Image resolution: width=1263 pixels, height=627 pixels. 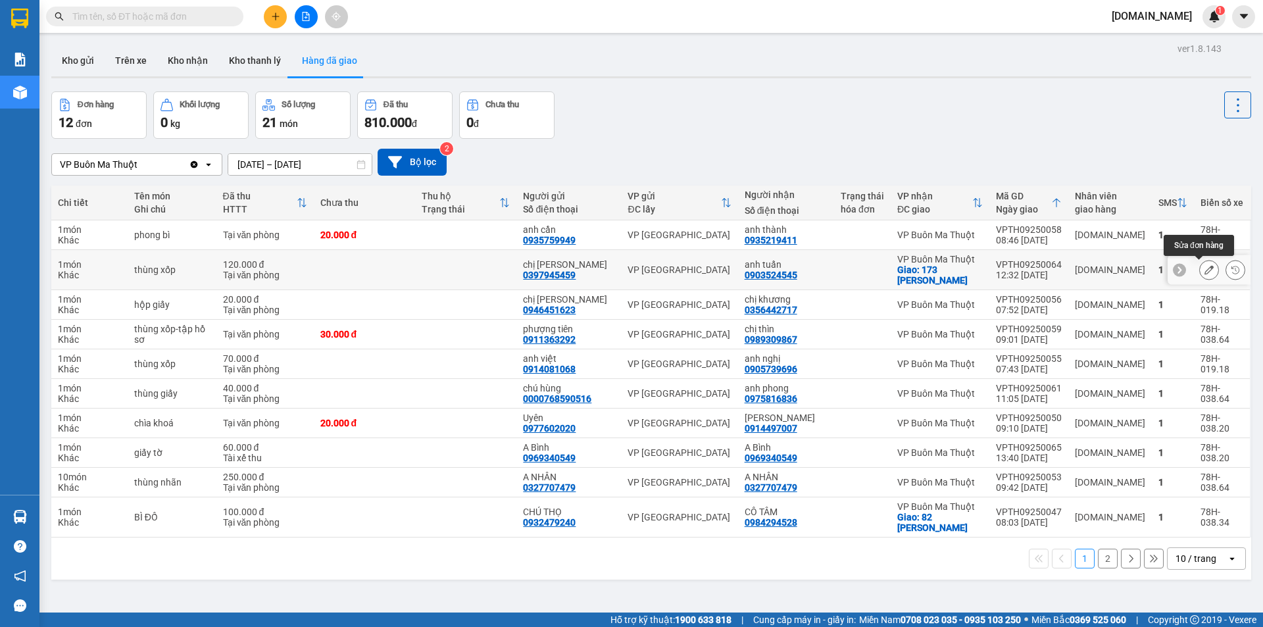 I want to click on div: ver 1.8.143, so click(x=1199, y=49).